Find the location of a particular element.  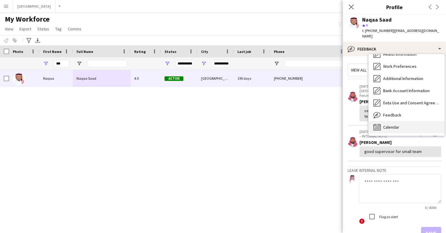

span: Naqaa Saad is located at coordinates (86, 78).